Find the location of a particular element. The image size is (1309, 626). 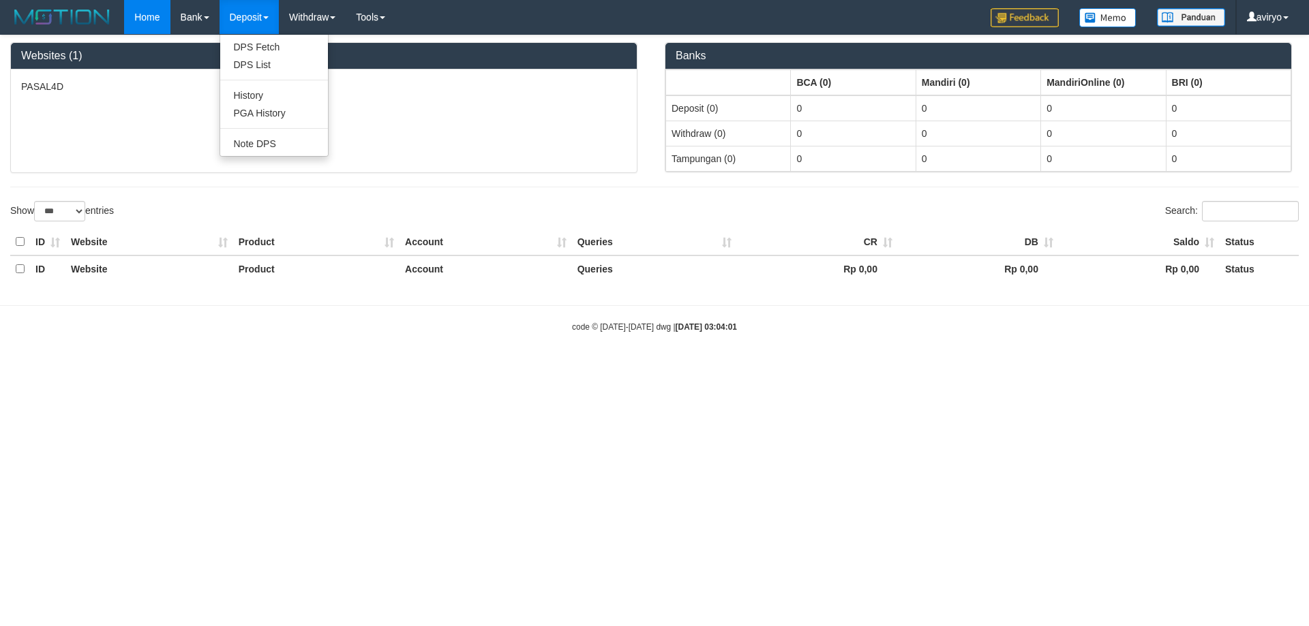

a: History is located at coordinates (274, 95).